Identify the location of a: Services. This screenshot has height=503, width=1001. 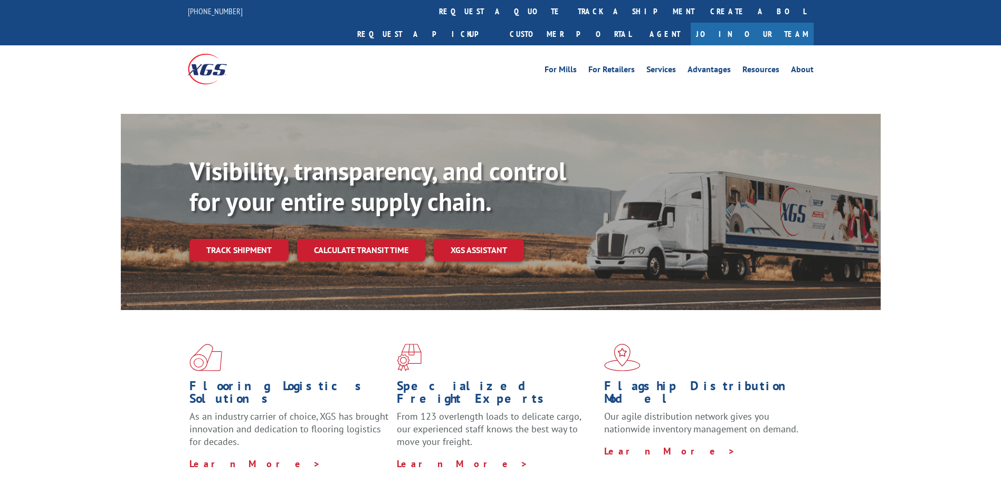
(661, 71).